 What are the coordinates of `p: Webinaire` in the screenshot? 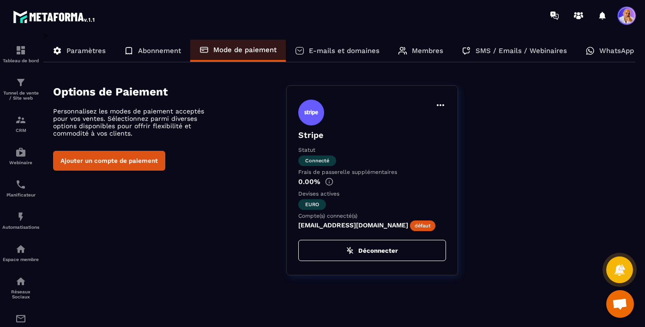 It's located at (21, 163).